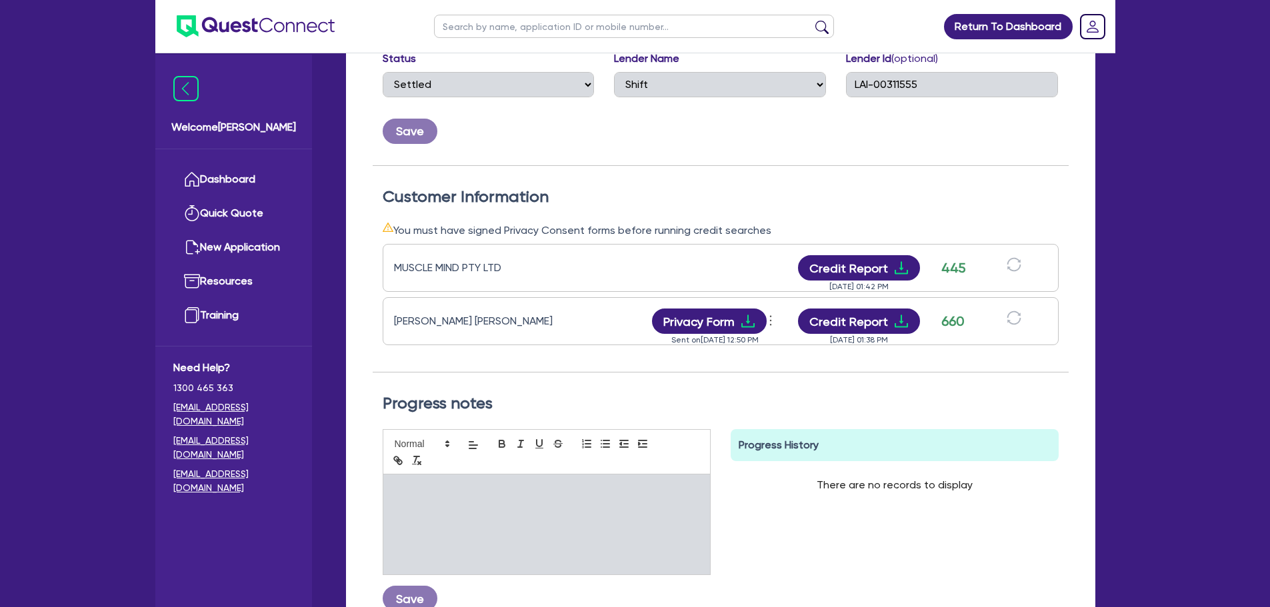 Image resolution: width=1270 pixels, height=607 pixels. Describe the element at coordinates (410, 131) in the screenshot. I see `button: Save` at that location.